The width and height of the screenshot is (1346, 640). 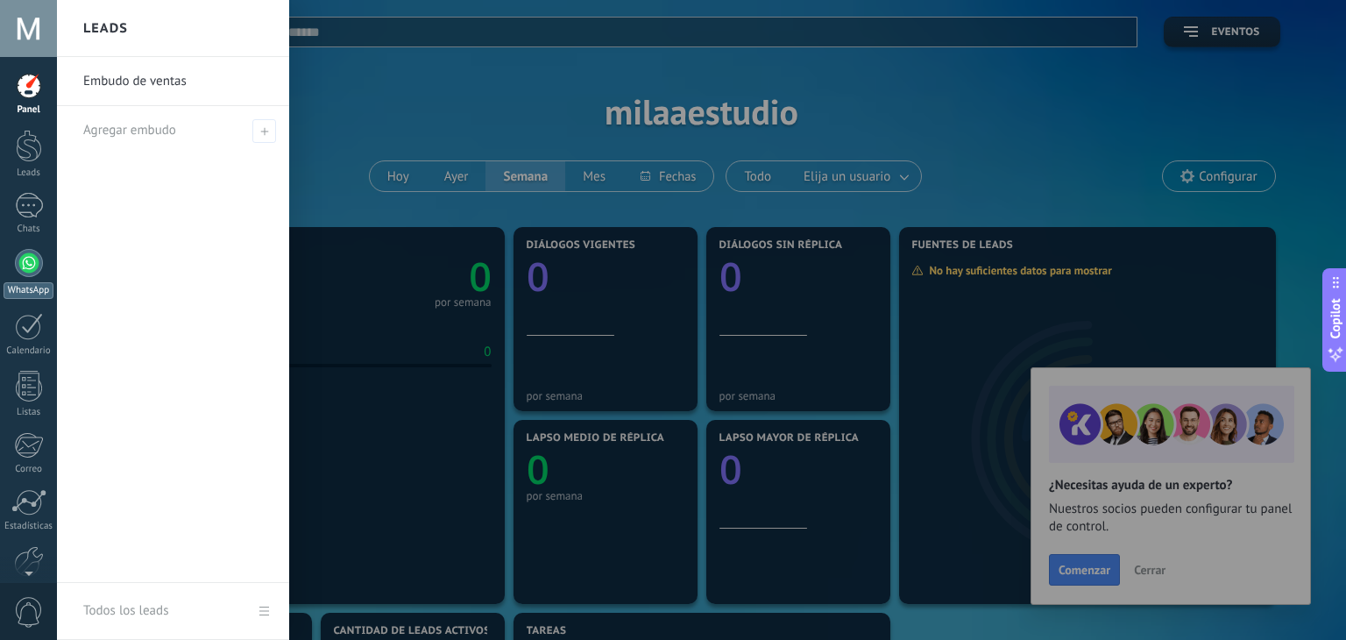 What do you see at coordinates (105, 28) in the screenshot?
I see `h2: Leads` at bounding box center [105, 28].